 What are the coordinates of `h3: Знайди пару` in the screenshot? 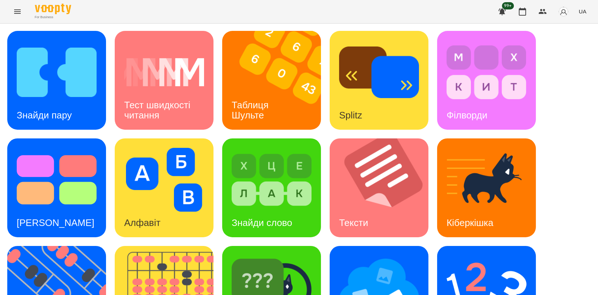 It's located at (44, 115).